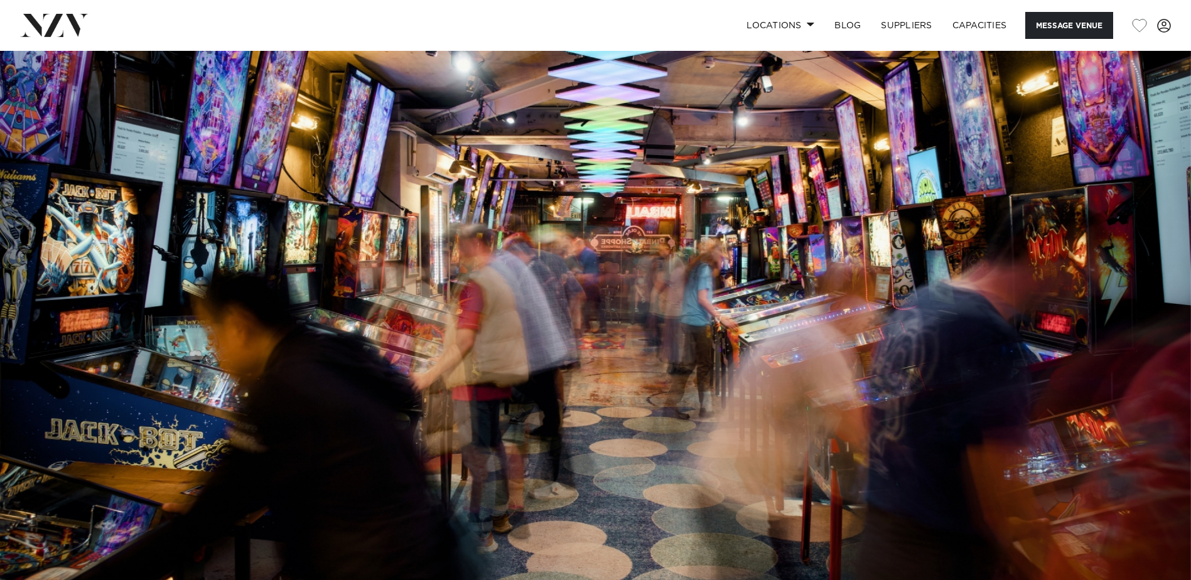 The image size is (1191, 580). Describe the element at coordinates (847, 25) in the screenshot. I see `a: BLOG` at that location.